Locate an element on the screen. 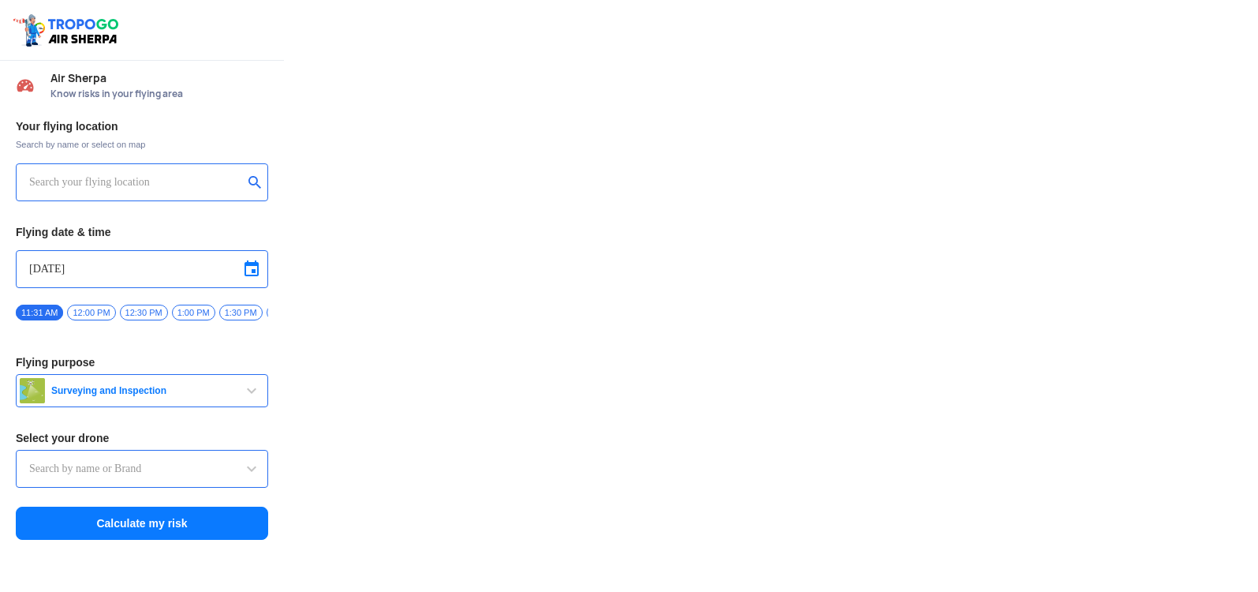 This screenshot has width=1258, height=592. h3: Your flying location is located at coordinates (142, 126).